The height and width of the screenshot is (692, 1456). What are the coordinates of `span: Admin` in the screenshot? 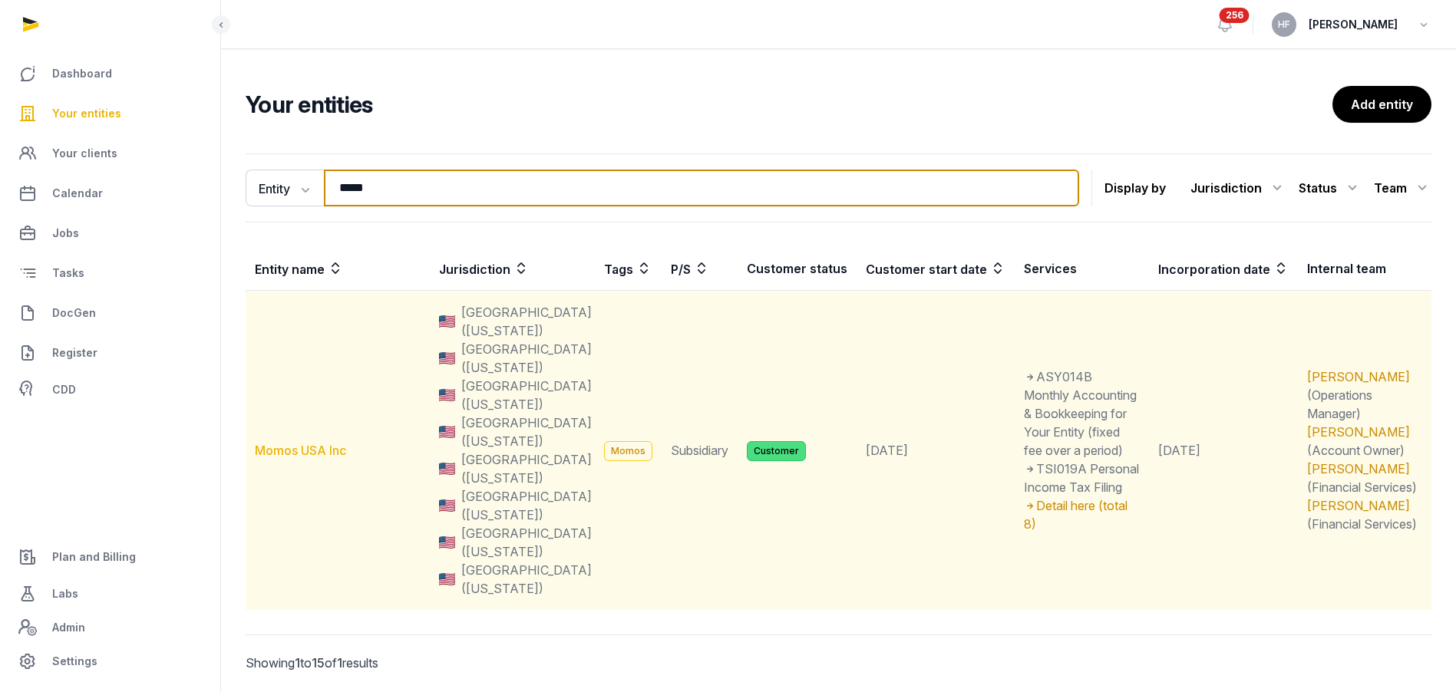 It's located at (68, 628).